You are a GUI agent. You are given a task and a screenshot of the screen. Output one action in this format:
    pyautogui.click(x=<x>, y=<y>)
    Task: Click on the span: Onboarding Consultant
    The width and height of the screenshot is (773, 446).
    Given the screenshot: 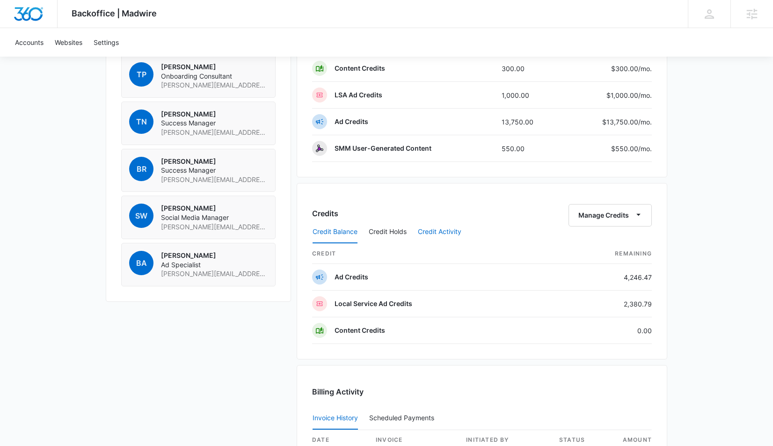 What is the action you would take?
    pyautogui.click(x=214, y=76)
    